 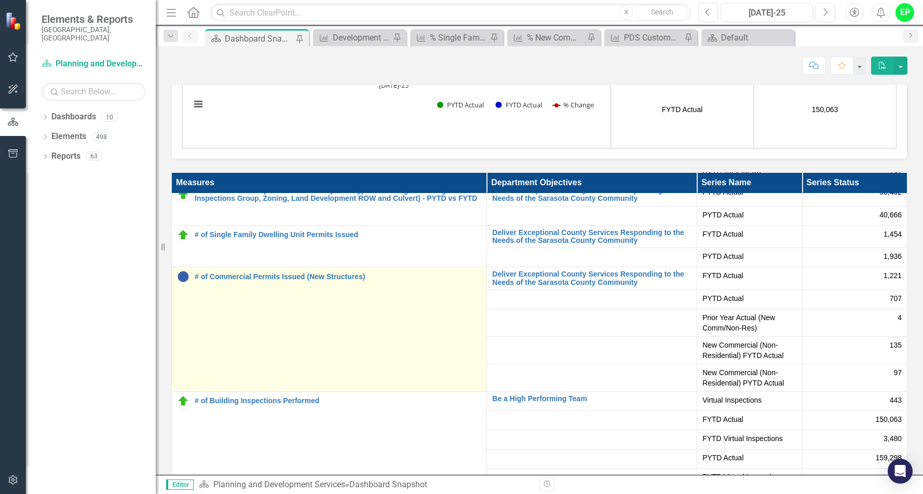 What do you see at coordinates (896, 345) in the screenshot?
I see `span: 135` at bounding box center [896, 345].